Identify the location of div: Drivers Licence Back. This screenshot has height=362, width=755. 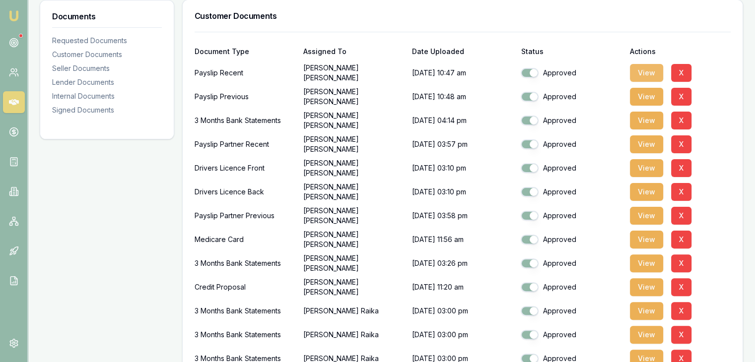
(245, 192).